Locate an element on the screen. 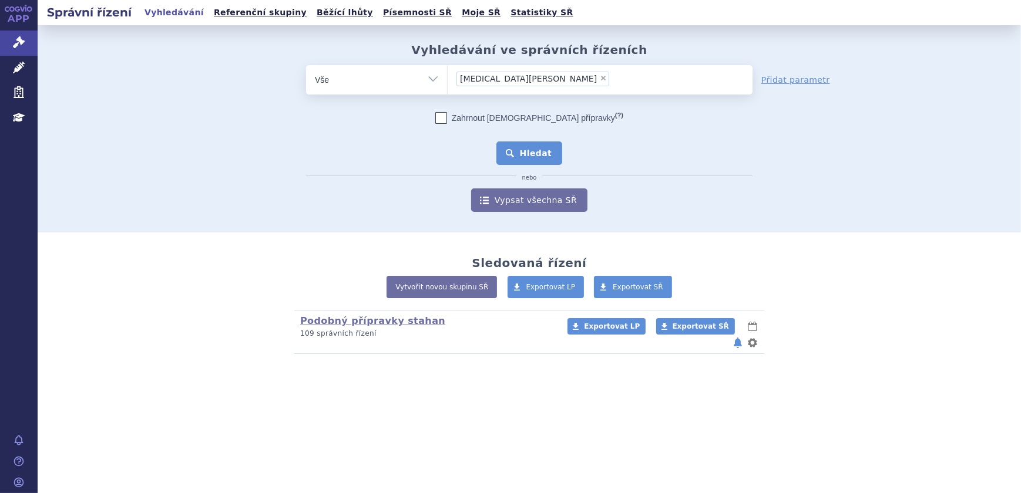 The image size is (1021, 493). a: Referenční skupiny is located at coordinates (260, 12).